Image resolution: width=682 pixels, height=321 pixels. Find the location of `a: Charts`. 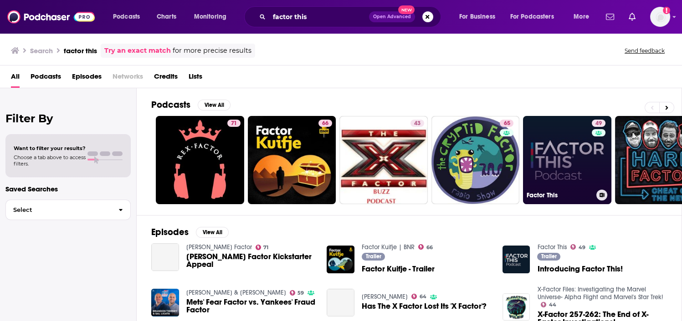

a: Charts is located at coordinates (166, 17).